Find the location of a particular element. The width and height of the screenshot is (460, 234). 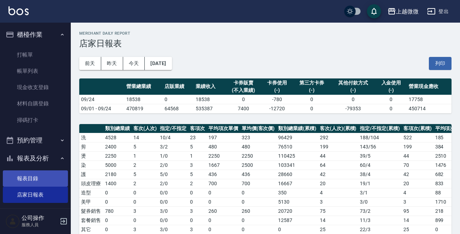

td: 470819 is located at coordinates (143, 109).